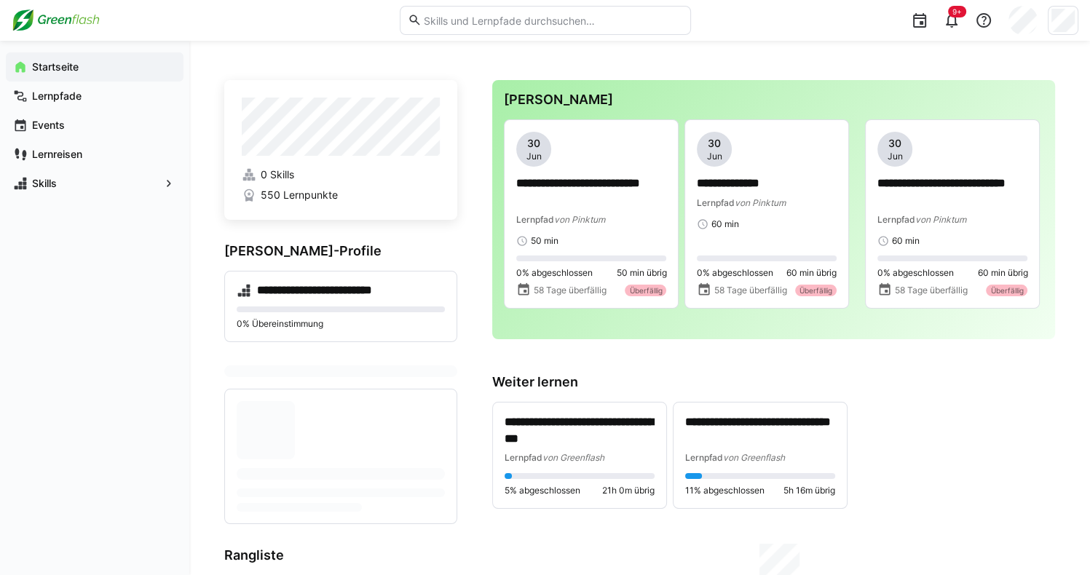 The width and height of the screenshot is (1090, 575). Describe the element at coordinates (545, 241) in the screenshot. I see `span: 50 min` at that location.